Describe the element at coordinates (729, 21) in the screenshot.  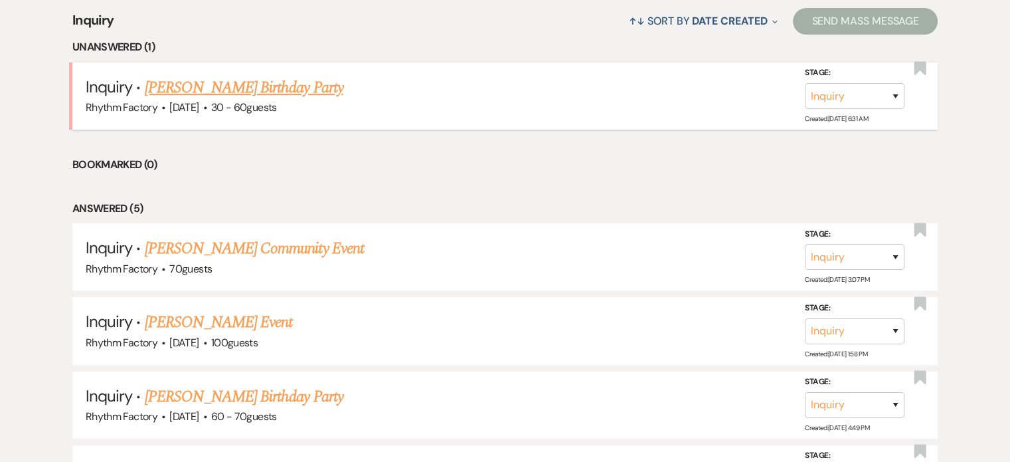
I see `span: Date Created` at that location.